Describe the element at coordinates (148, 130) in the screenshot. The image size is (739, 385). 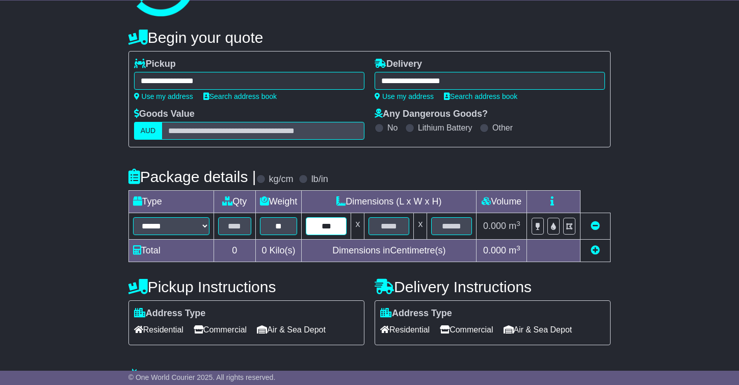
I see `label: AUD` at that location.